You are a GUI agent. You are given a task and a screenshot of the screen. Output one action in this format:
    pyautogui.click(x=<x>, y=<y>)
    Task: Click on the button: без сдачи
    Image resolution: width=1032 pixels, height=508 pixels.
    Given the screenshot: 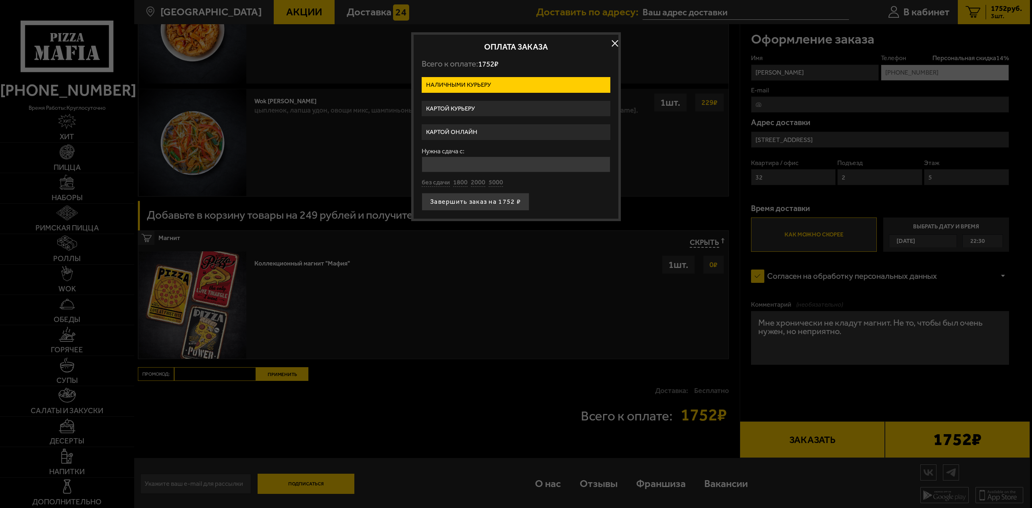 What is the action you would take?
    pyautogui.click(x=436, y=183)
    